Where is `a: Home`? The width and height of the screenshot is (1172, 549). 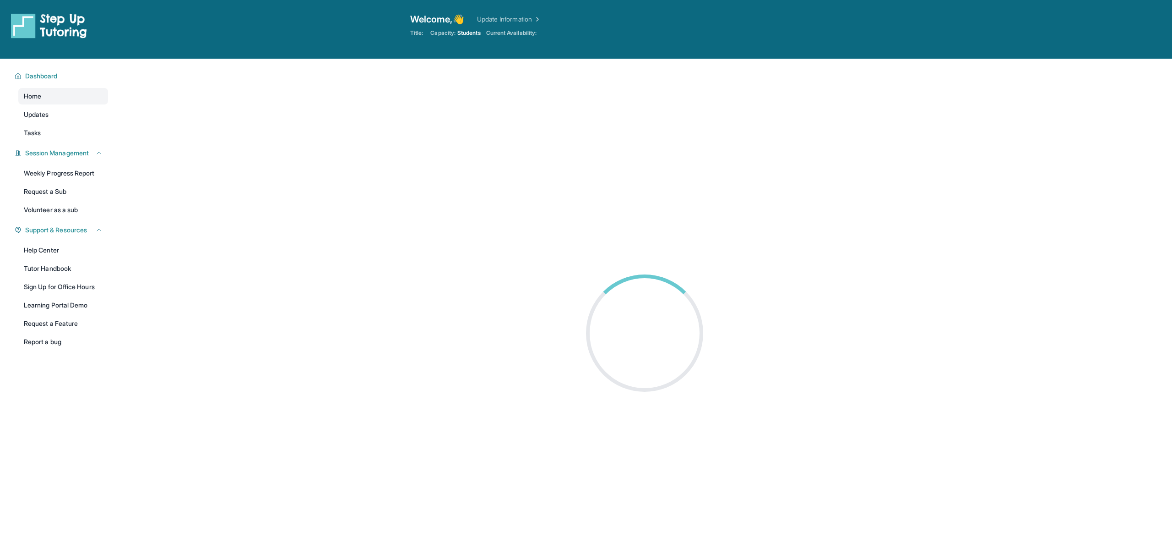
a: Home is located at coordinates (63, 96).